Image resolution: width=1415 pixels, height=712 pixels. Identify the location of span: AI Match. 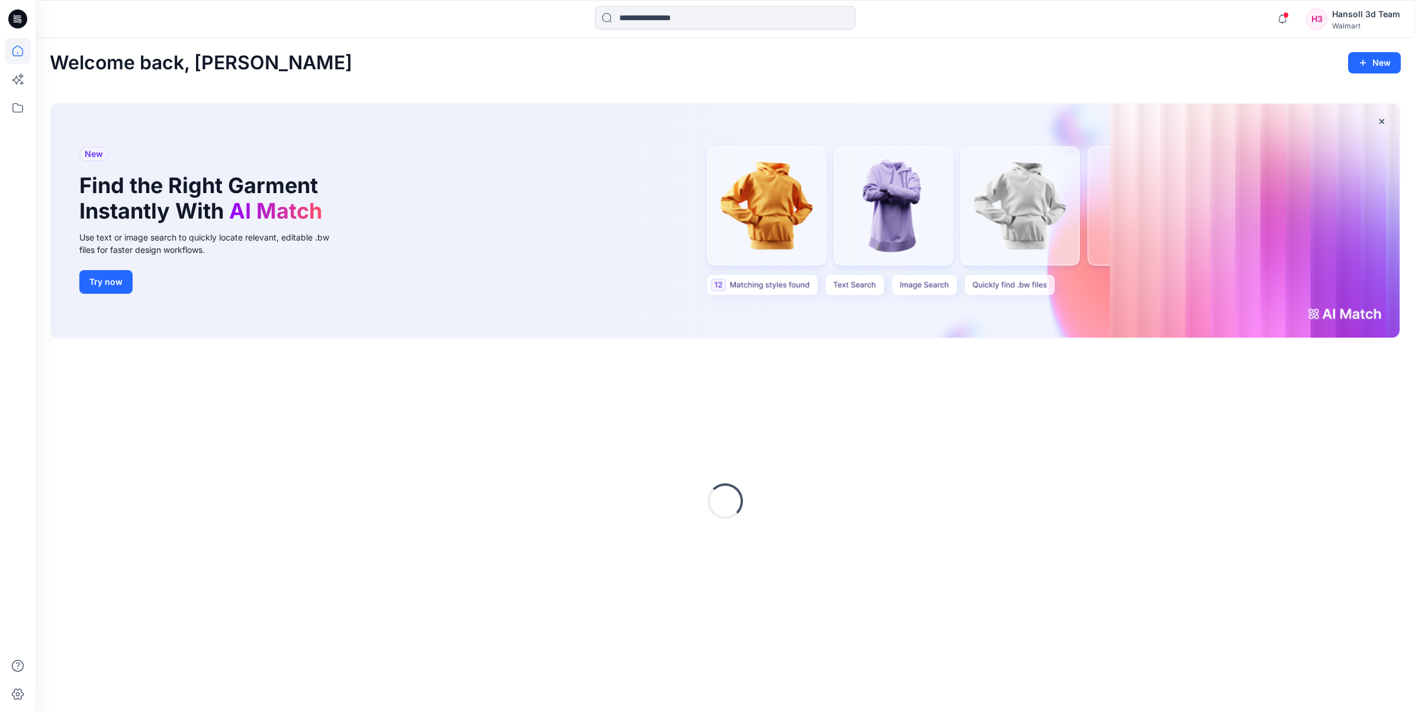
(275, 211).